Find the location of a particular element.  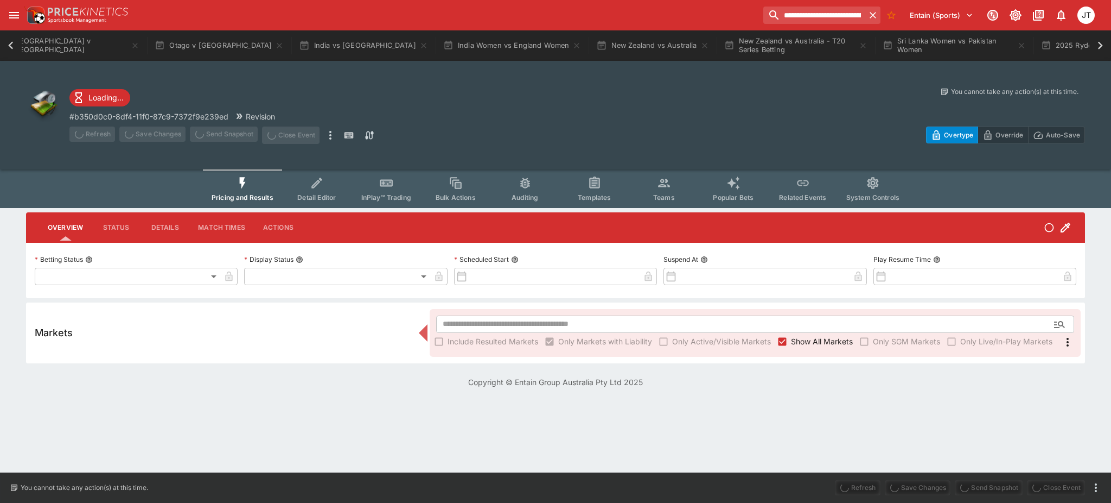

img: other.png is located at coordinates (43, 104).